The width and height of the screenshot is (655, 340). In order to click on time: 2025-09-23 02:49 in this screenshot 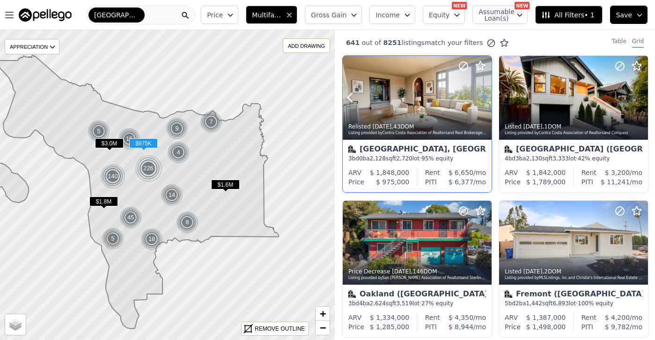, I will do `click(533, 271)`.